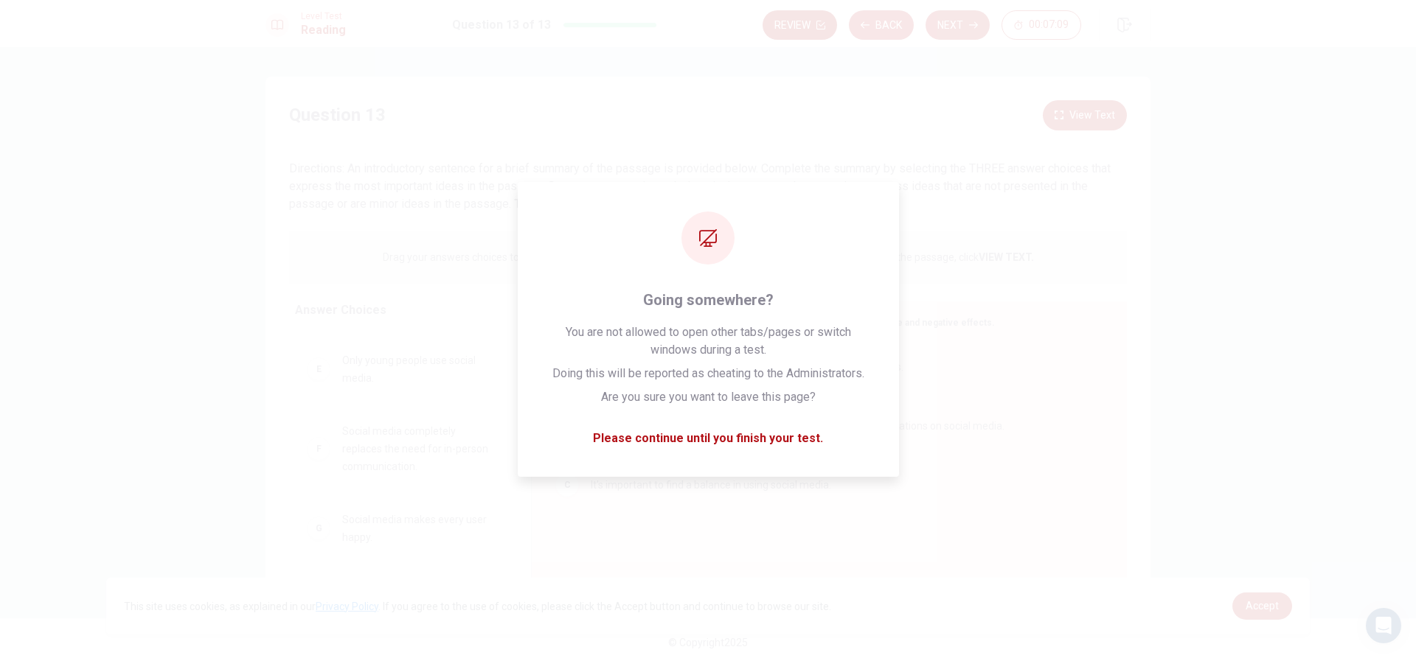 The image size is (1416, 658). Describe the element at coordinates (1261, 606) in the screenshot. I see `a: dismiss cookie message` at that location.